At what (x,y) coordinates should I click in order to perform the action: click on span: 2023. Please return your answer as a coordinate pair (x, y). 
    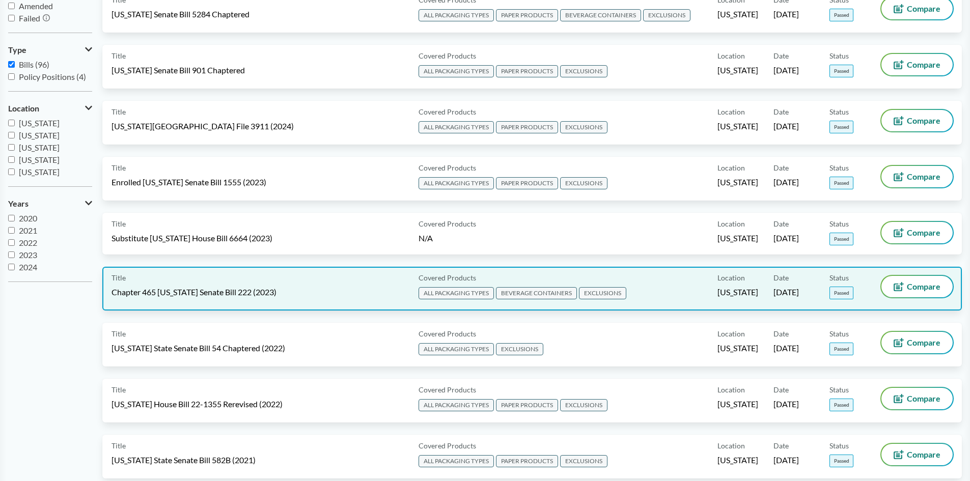
    Looking at the image, I should click on (28, 255).